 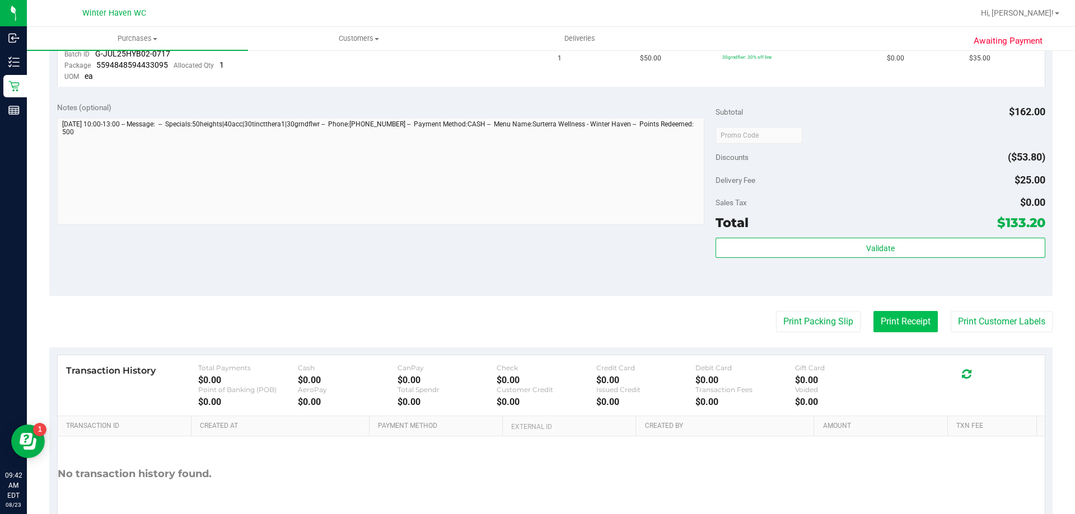 I want to click on span: Delivery Fee, so click(x=735, y=180).